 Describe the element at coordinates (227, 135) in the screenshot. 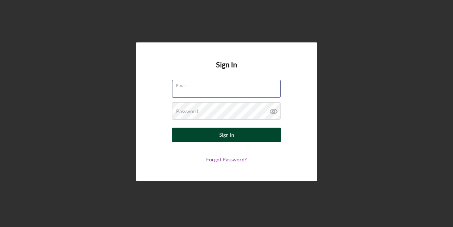

I see `button: Sign In` at that location.